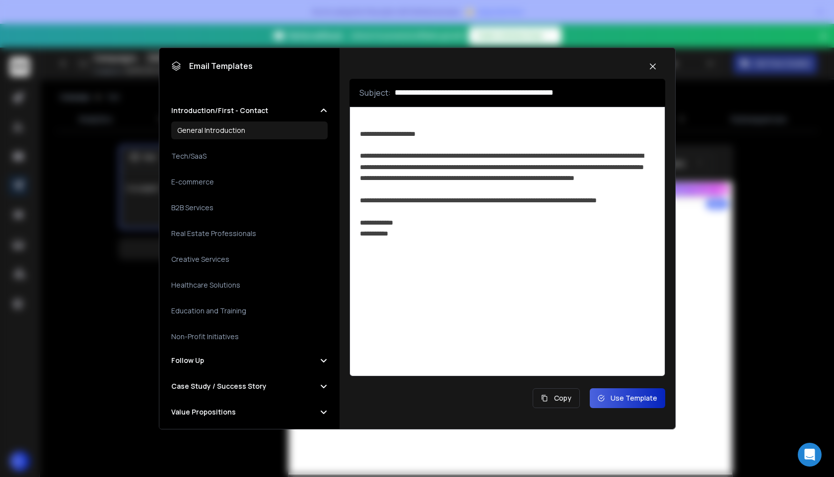  What do you see at coordinates (213, 234) in the screenshot?
I see `h3: Real Estate Professionals` at bounding box center [213, 234].